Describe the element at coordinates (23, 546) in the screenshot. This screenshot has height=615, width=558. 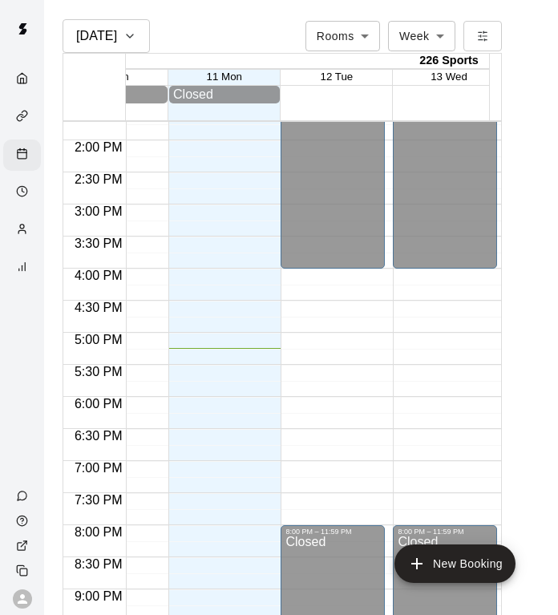
I see `a: View public page` at that location.